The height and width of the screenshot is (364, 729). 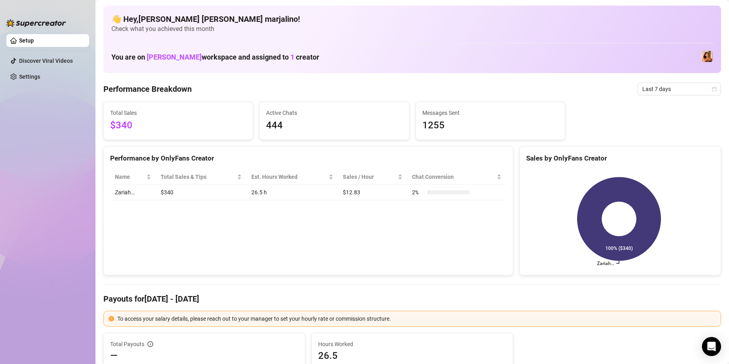 What do you see at coordinates (36, 23) in the screenshot?
I see `img: logo-BBDzfeDw.svg` at bounding box center [36, 23].